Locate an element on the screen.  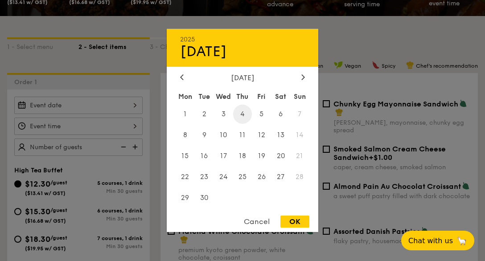
div: Sun is located at coordinates (300, 97).